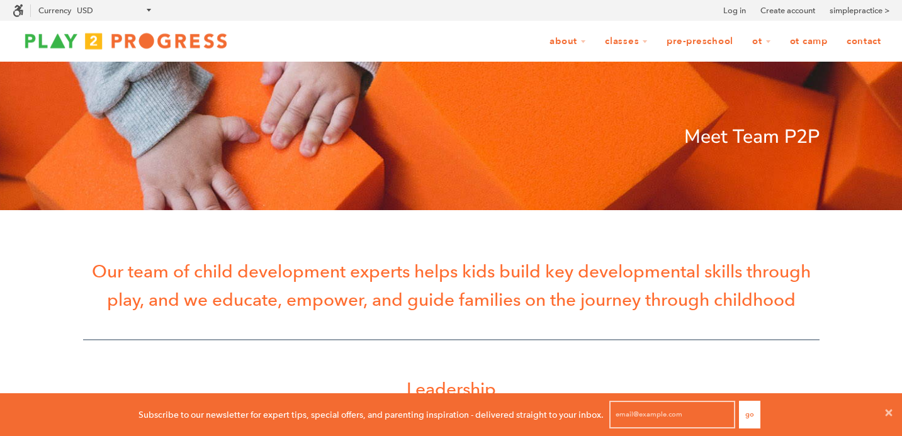  What do you see at coordinates (735, 11) in the screenshot?
I see `a: Log in` at bounding box center [735, 11].